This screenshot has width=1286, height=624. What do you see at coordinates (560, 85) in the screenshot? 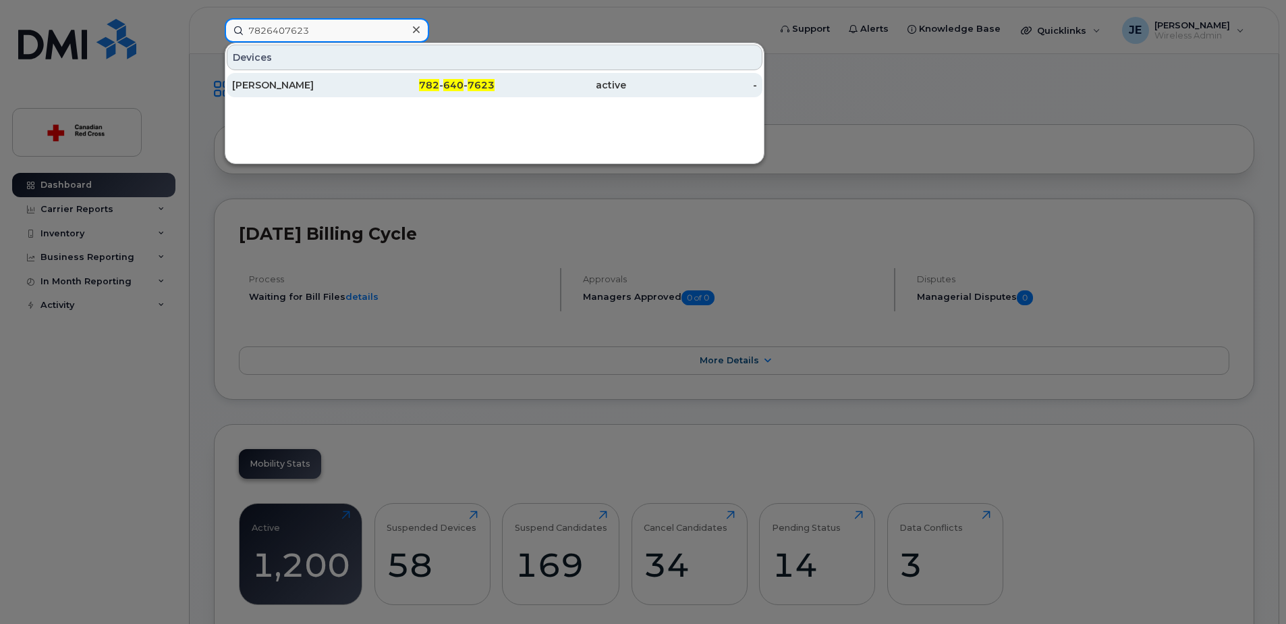
I see `div: active` at bounding box center [560, 85].